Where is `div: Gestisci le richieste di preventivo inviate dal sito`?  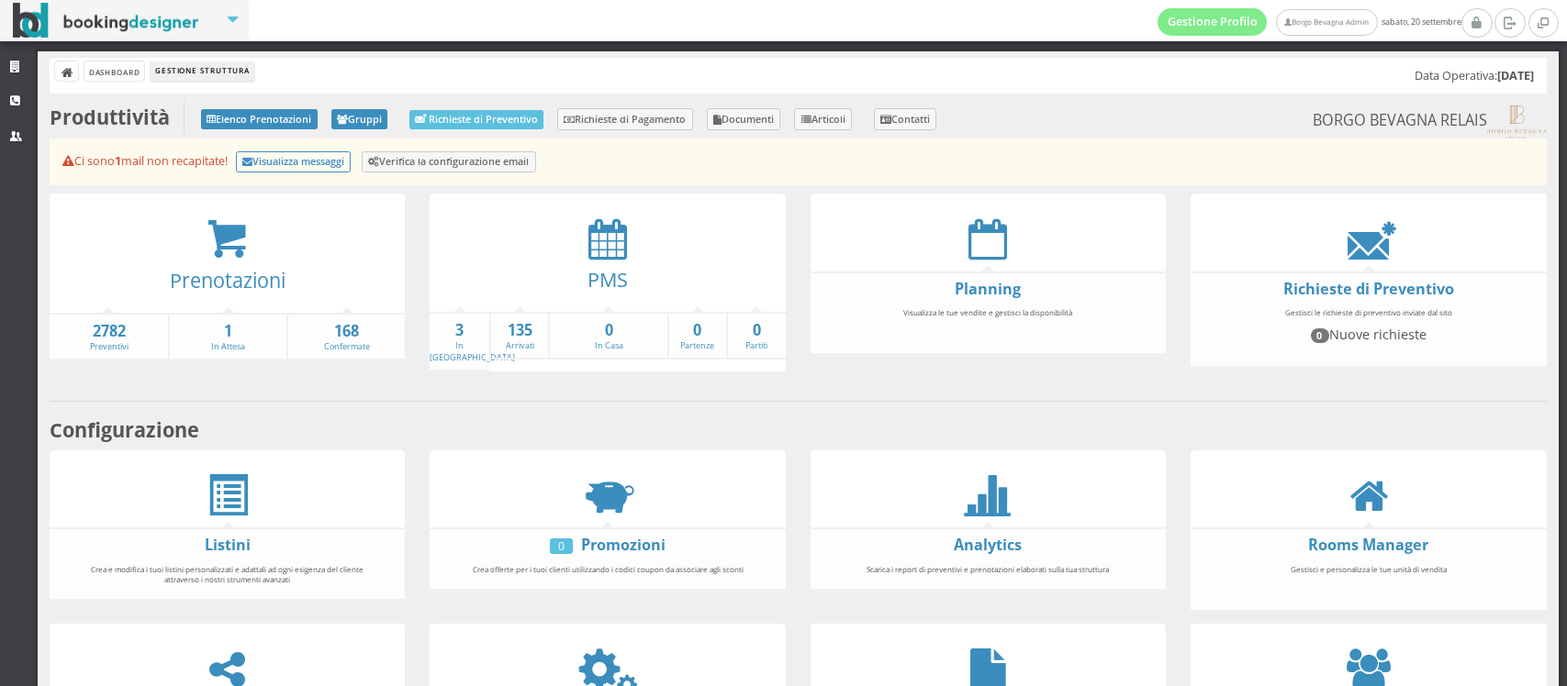
div: Gestisci le richieste di preventivo inviate dal sito is located at coordinates (1368, 329).